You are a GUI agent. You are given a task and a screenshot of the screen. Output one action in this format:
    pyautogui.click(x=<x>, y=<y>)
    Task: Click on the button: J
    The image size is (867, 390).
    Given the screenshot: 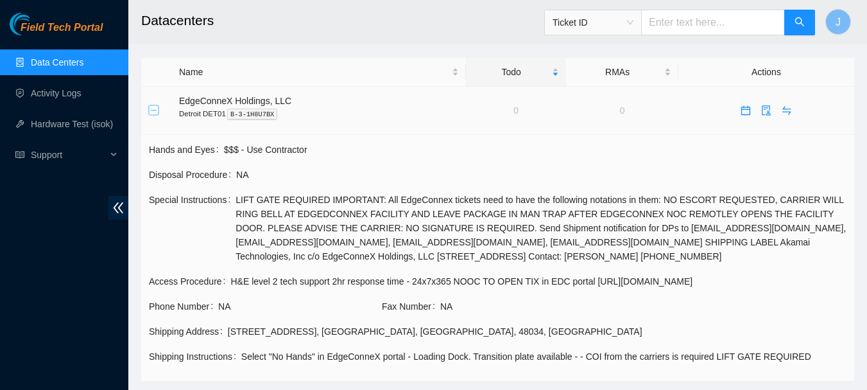 What is the action you would take?
    pyautogui.click(x=838, y=22)
    